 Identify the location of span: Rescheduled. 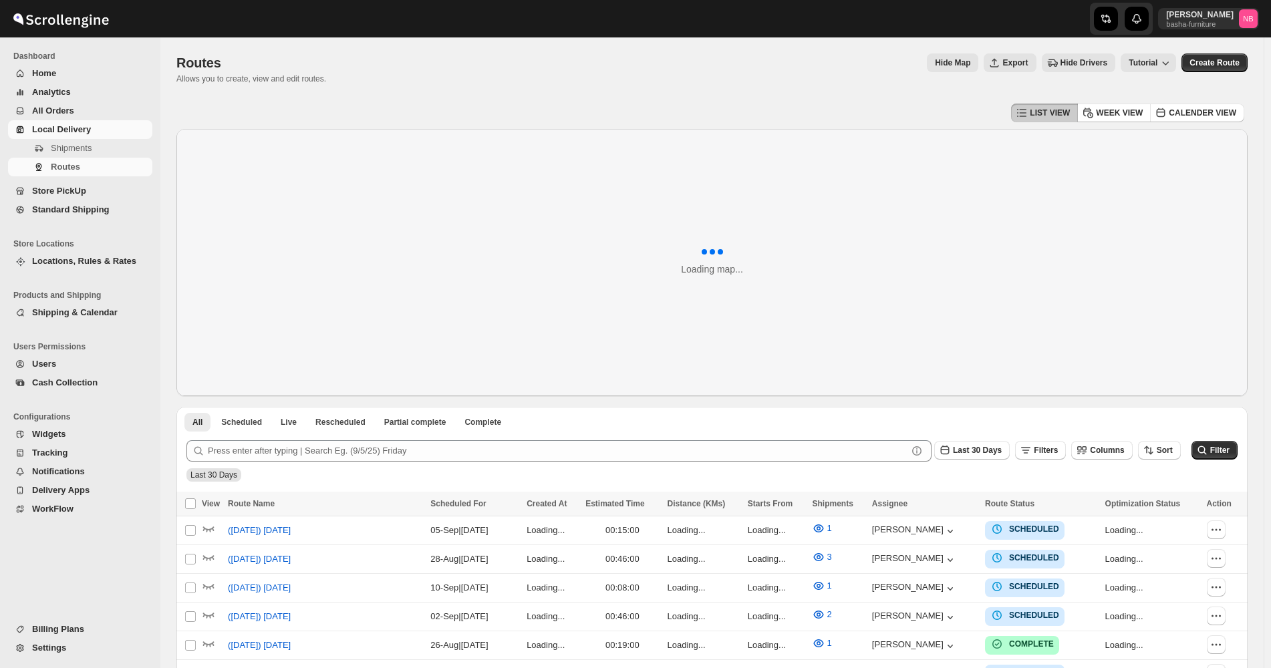
(340, 422).